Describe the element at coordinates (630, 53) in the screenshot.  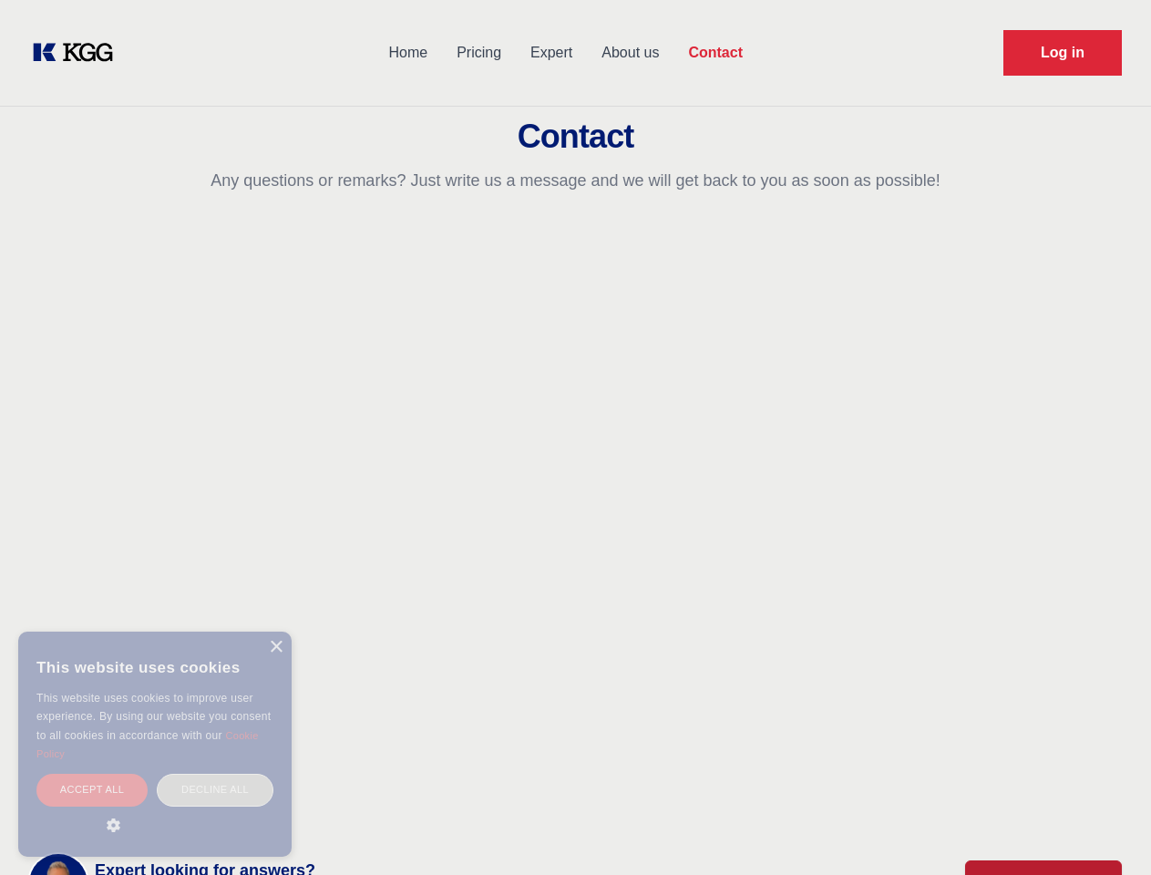
I see `a: About us` at that location.